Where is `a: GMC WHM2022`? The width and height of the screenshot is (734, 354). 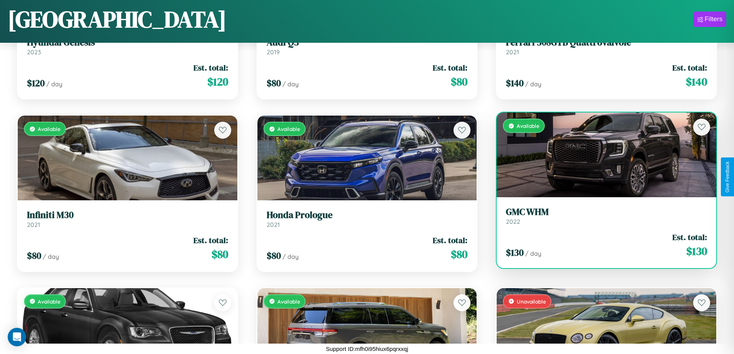 a: GMC WHM2022 is located at coordinates (606, 216).